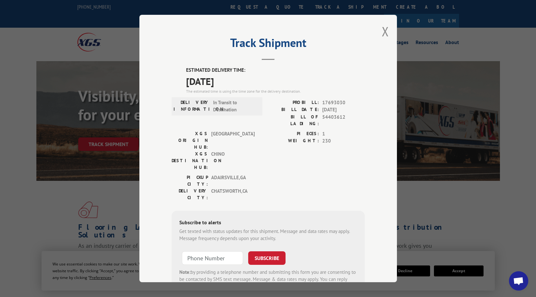 This screenshot has width=536, height=297. Describe the element at coordinates (344, 134) in the screenshot. I see `span: 1` at that location.